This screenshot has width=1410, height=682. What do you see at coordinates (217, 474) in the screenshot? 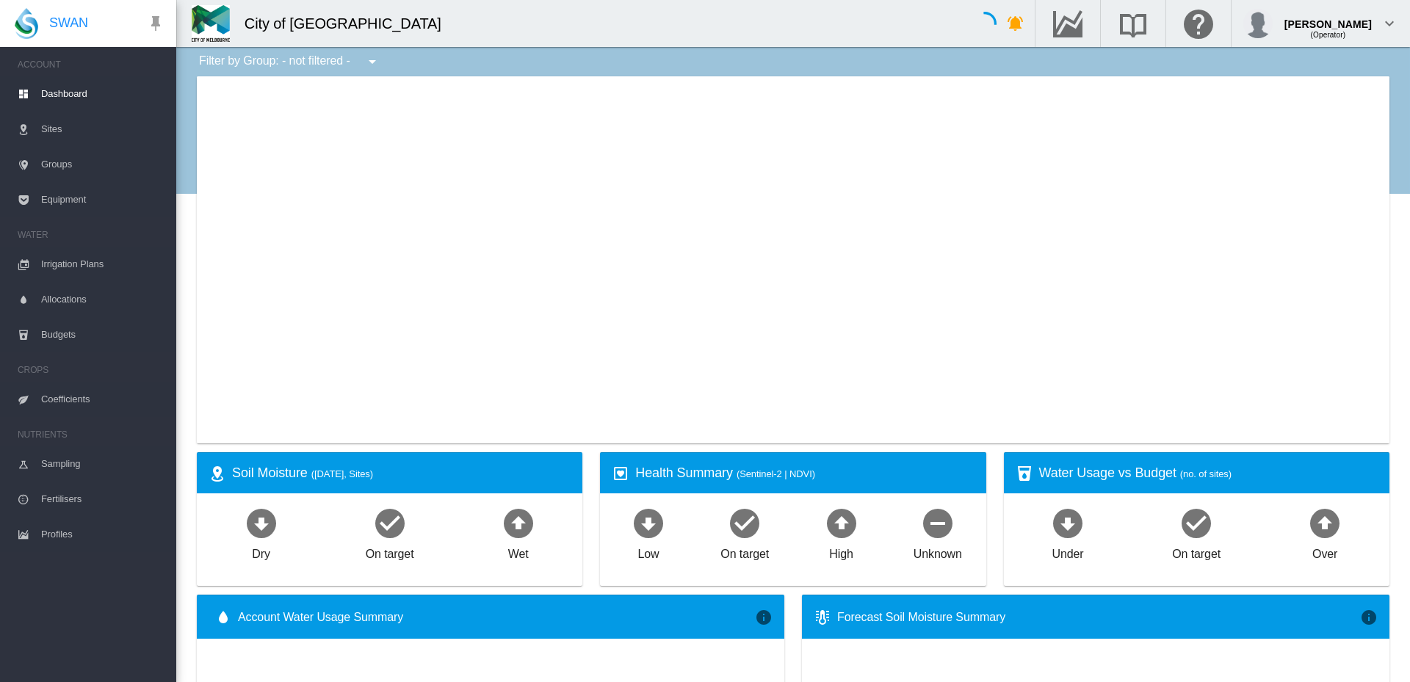
I see `md-icon: icon-map-marker-radius` at bounding box center [217, 474].